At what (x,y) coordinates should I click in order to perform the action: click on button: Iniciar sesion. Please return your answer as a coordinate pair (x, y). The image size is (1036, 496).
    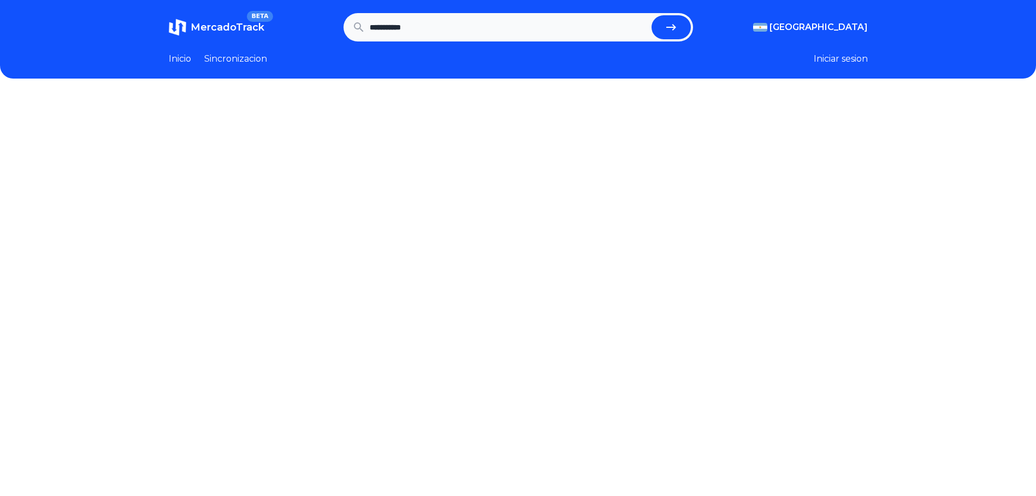
    Looking at the image, I should click on (840, 59).